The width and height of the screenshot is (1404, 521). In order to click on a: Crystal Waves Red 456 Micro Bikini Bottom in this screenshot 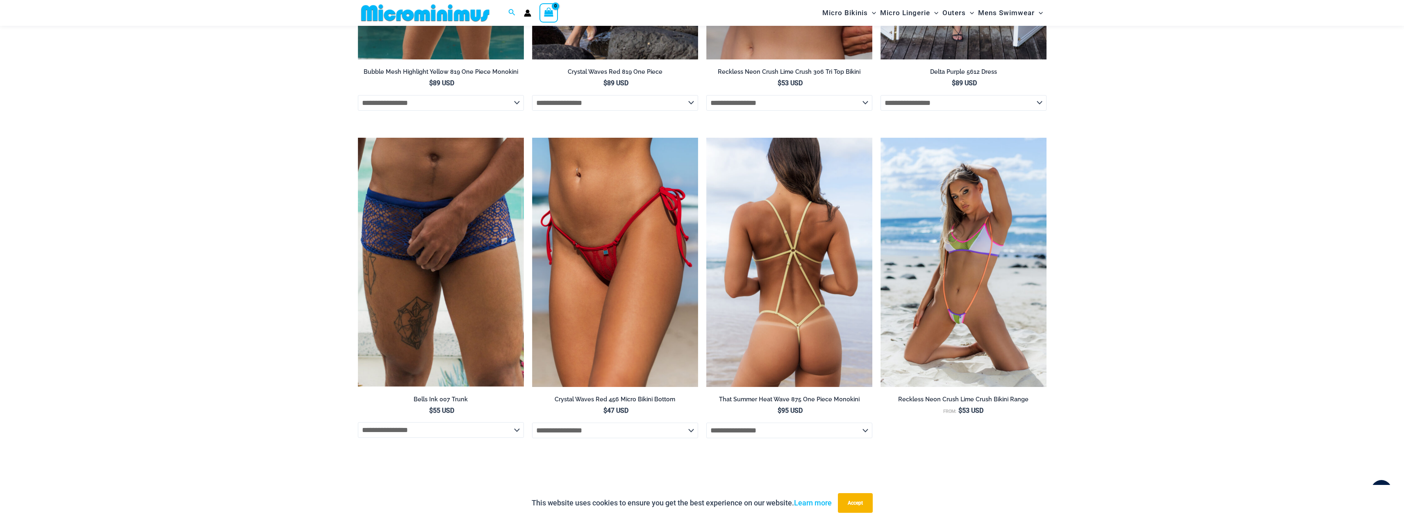, I will do `click(615, 401)`.